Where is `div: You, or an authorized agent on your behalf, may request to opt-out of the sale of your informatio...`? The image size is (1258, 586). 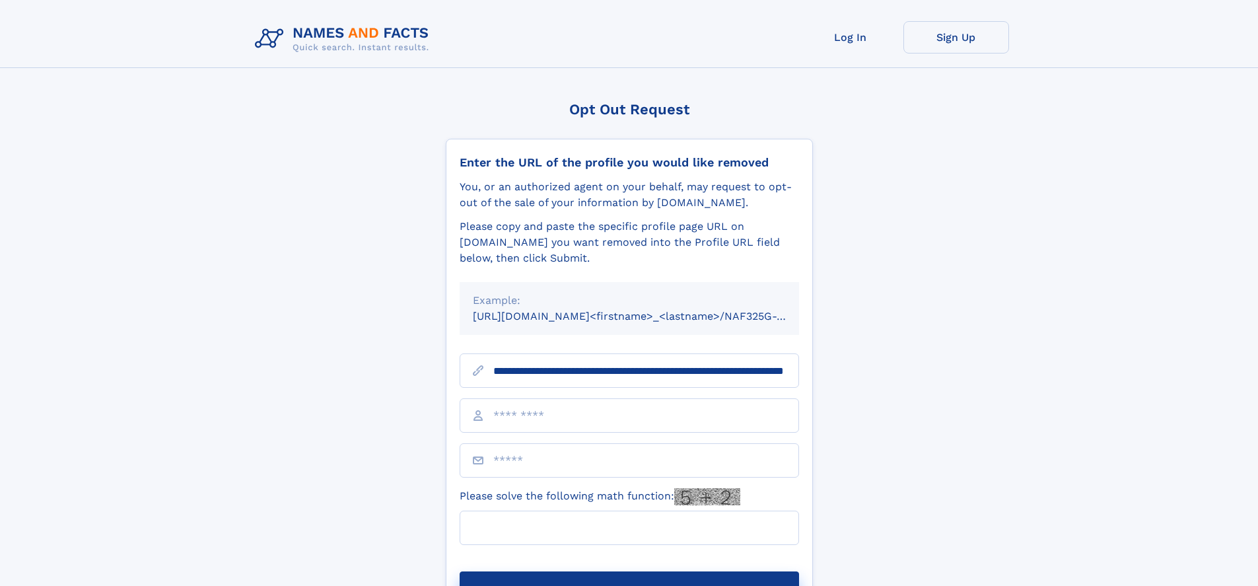 div: You, or an authorized agent on your behalf, may request to opt-out of the sale of your informatio... is located at coordinates (629, 195).